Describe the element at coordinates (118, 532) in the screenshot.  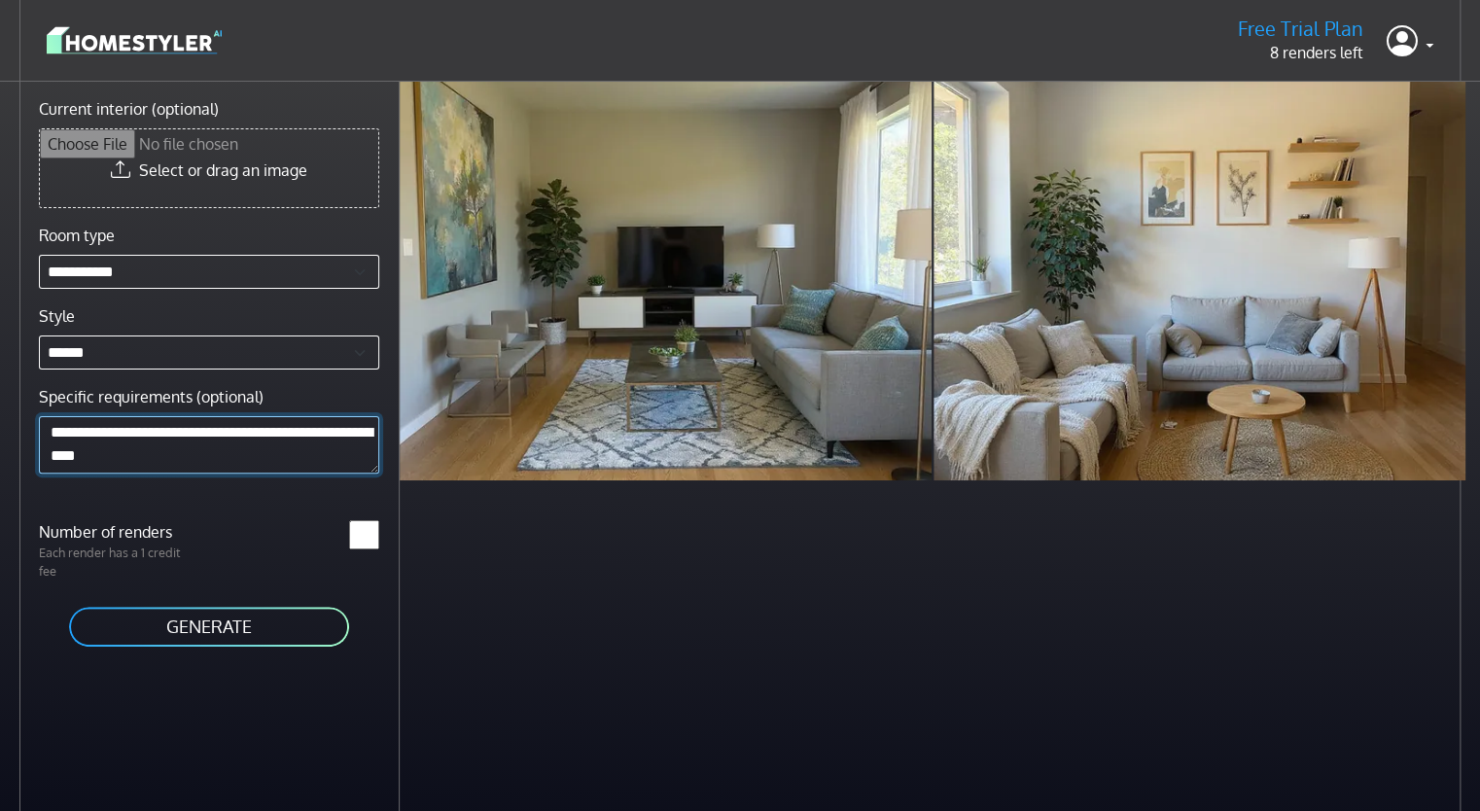
I see `label: Number of renders` at that location.